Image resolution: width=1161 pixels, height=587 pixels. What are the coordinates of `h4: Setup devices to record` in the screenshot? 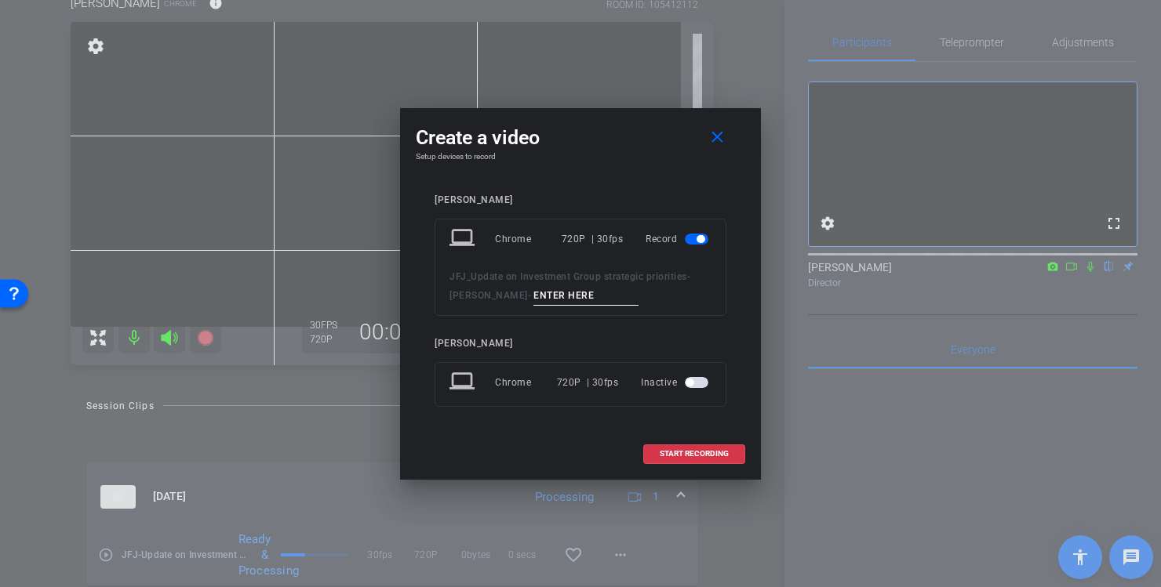 It's located at (580, 157).